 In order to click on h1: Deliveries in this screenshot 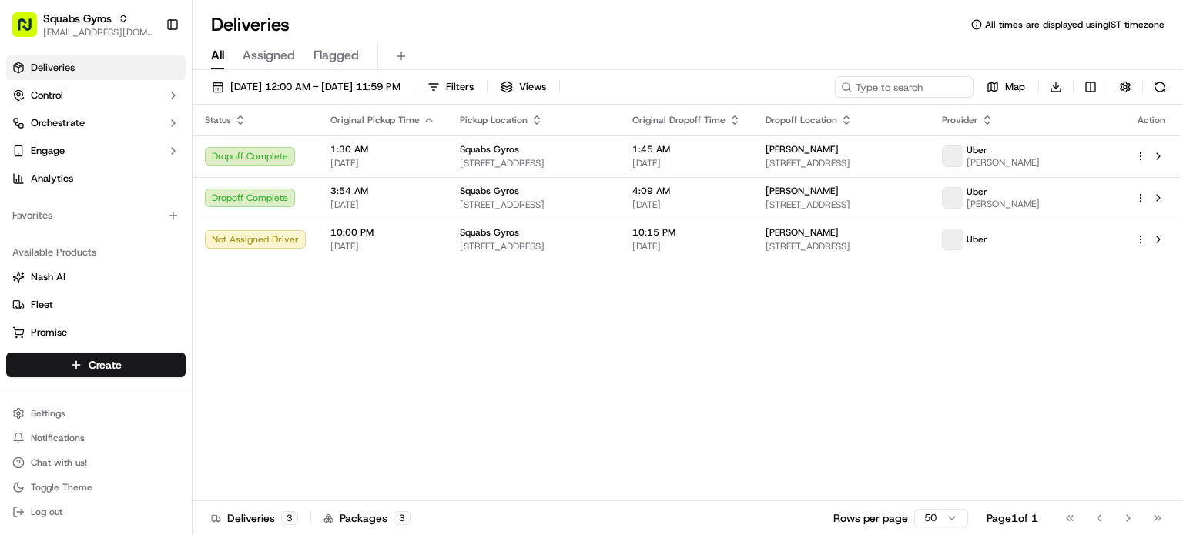, I will do `click(250, 25)`.